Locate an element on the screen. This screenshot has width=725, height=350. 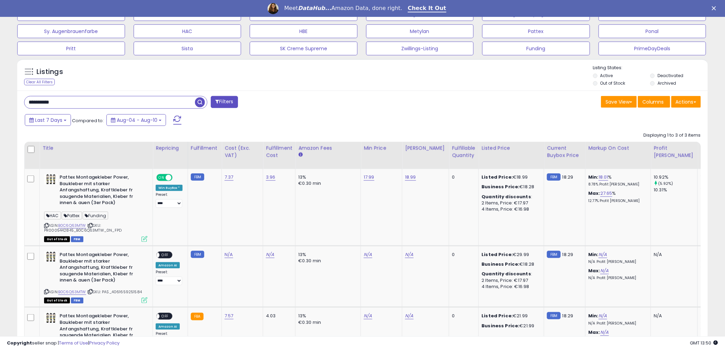
button: Sy. Augenbrauenfarbe is located at coordinates (71, 31).